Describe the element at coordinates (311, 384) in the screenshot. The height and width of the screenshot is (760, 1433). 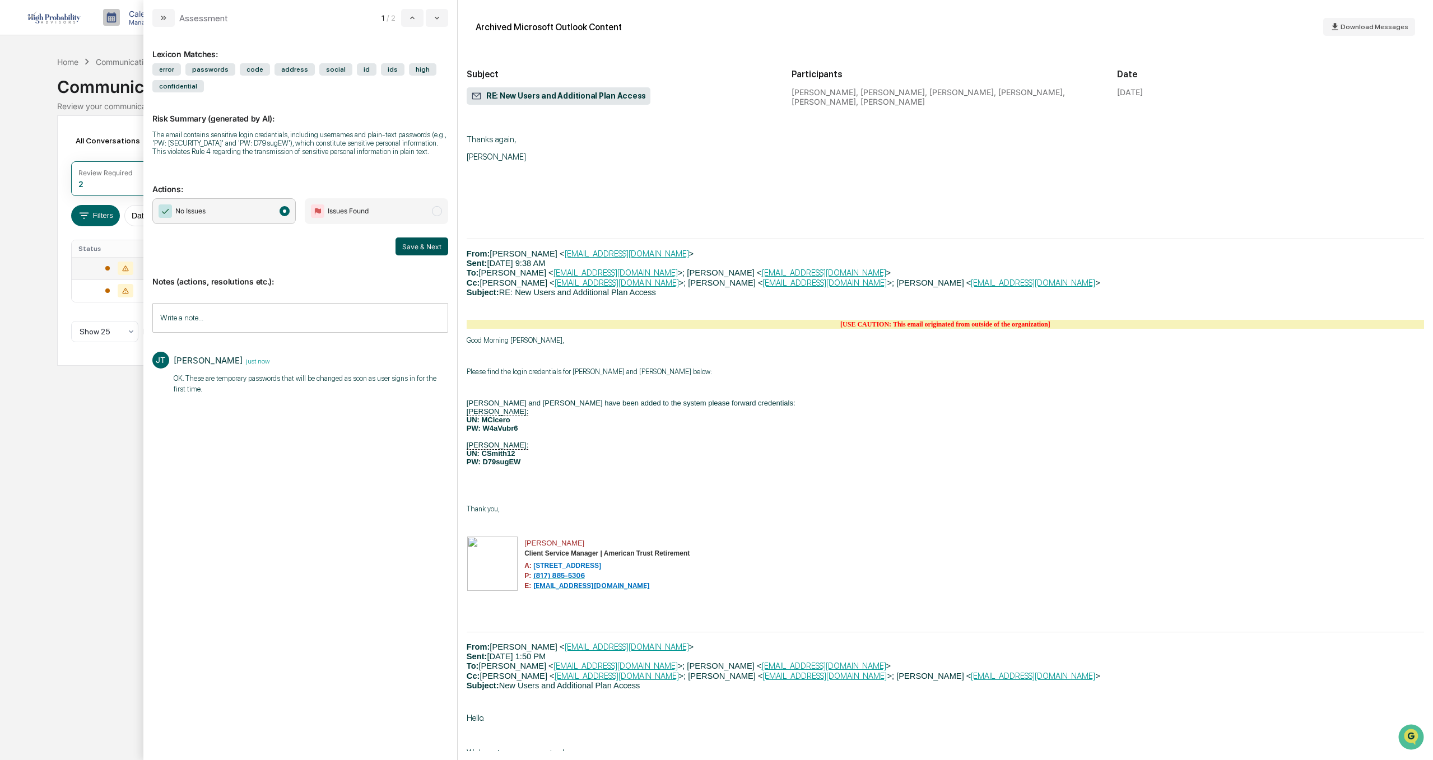
I see `p: OK. These are temporary passwords that will be changed as soon as user signs in for the first time.​` at that location.